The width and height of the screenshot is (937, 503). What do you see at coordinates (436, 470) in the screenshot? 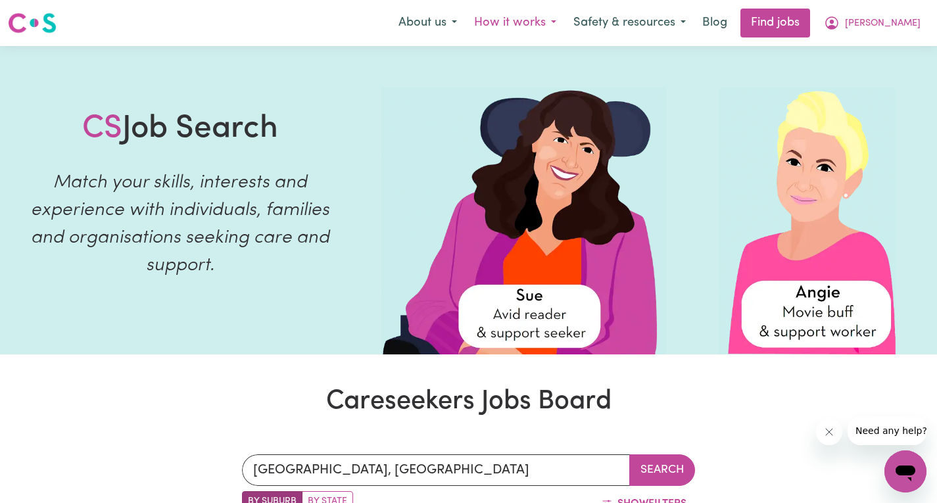
I see `input: Enter a suburb or postcode` at bounding box center [436, 470].